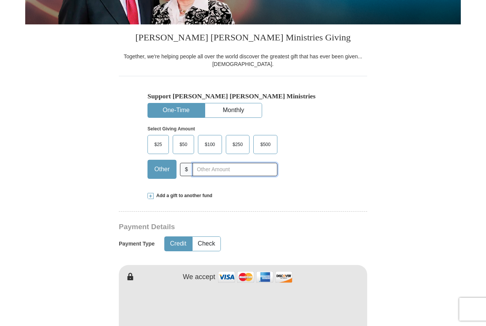 Image resolution: width=486 pixels, height=326 pixels. What do you see at coordinates (178, 244) in the screenshot?
I see `button: Credit` at bounding box center [178, 244].